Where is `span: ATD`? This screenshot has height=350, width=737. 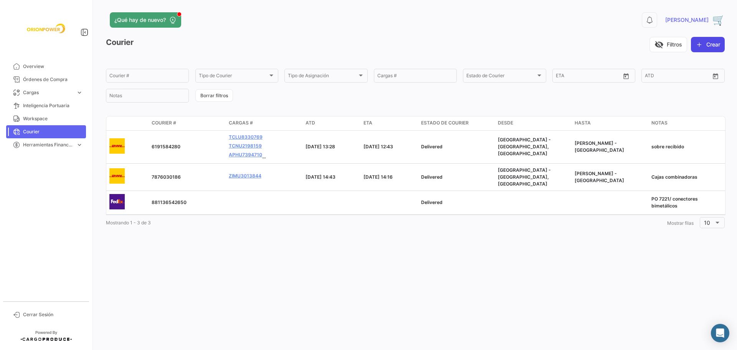
span: ATD is located at coordinates (310, 123).